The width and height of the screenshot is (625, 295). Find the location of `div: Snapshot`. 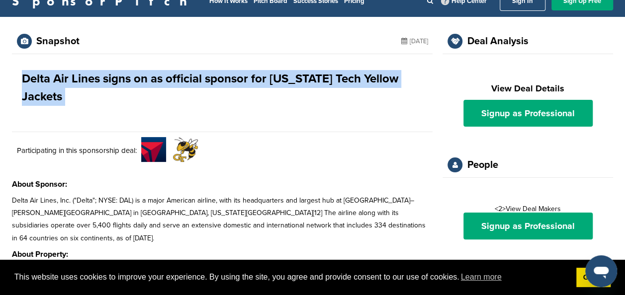

div: Snapshot is located at coordinates (58, 41).